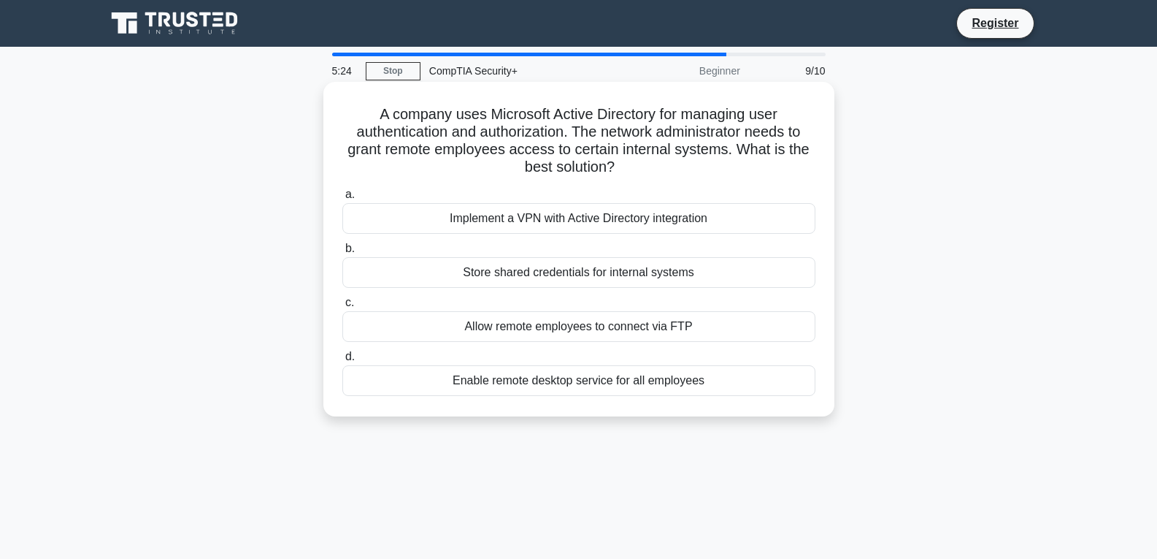 This screenshot has height=559, width=1157. I want to click on div: Implement a VPN with Active Directory integration, so click(579, 218).